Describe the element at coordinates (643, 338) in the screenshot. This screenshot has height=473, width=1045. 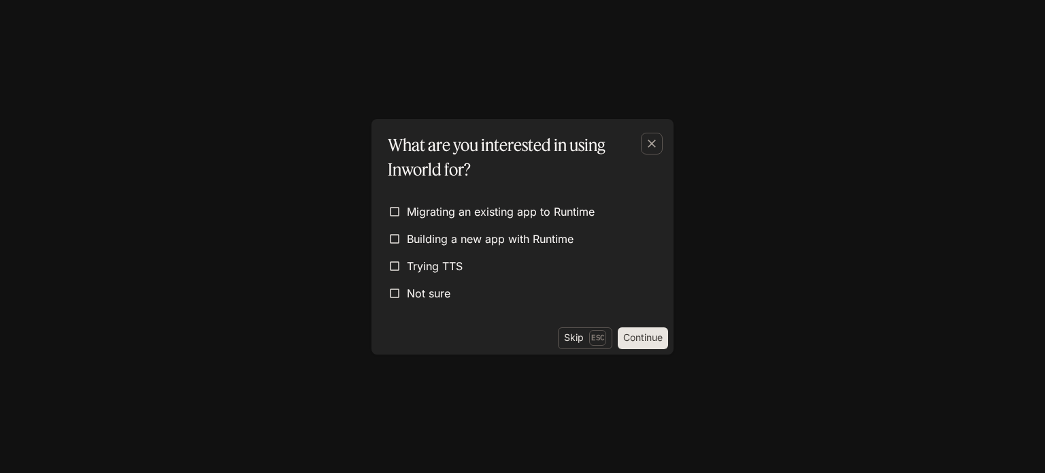
I see `button: Continue` at that location.